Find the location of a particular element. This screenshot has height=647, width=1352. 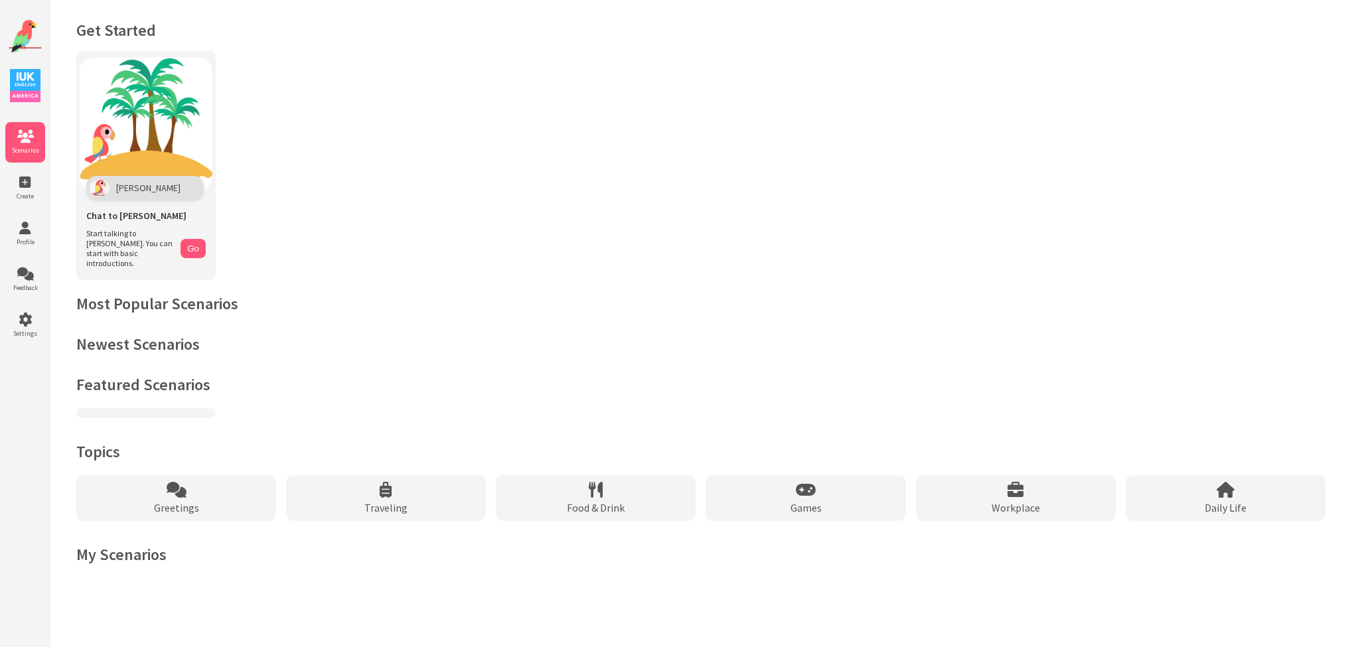

span: Profile is located at coordinates (25, 242).